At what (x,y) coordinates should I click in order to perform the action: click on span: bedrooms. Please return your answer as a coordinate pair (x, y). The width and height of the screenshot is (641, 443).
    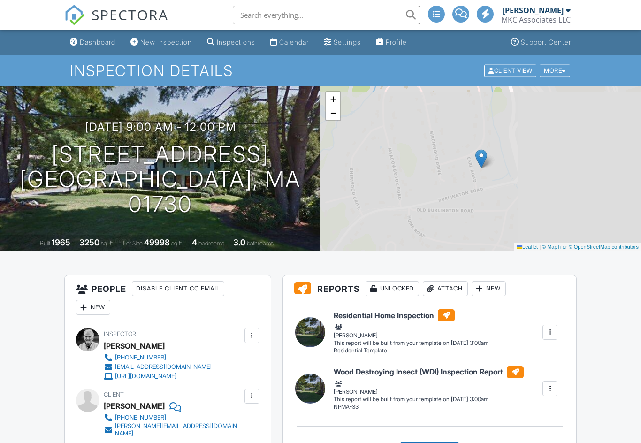
    Looking at the image, I should click on (211, 243).